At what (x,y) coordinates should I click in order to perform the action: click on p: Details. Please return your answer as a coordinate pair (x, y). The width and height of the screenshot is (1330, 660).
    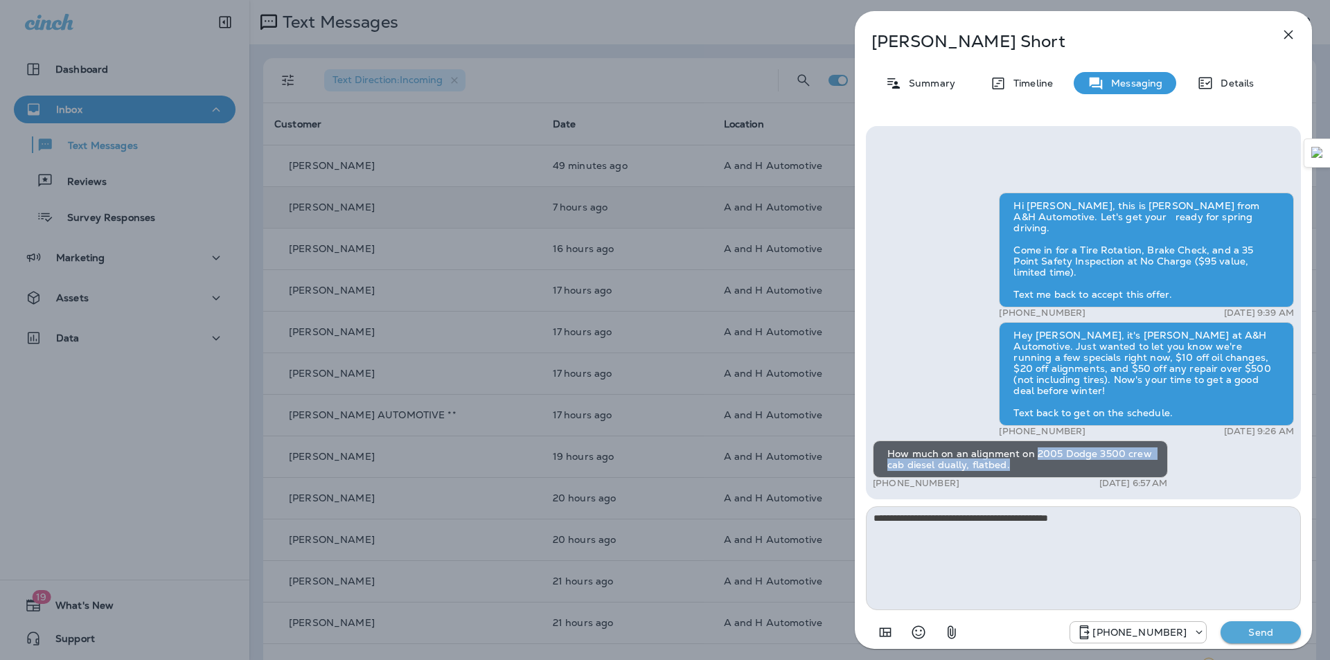
    Looking at the image, I should click on (1234, 83).